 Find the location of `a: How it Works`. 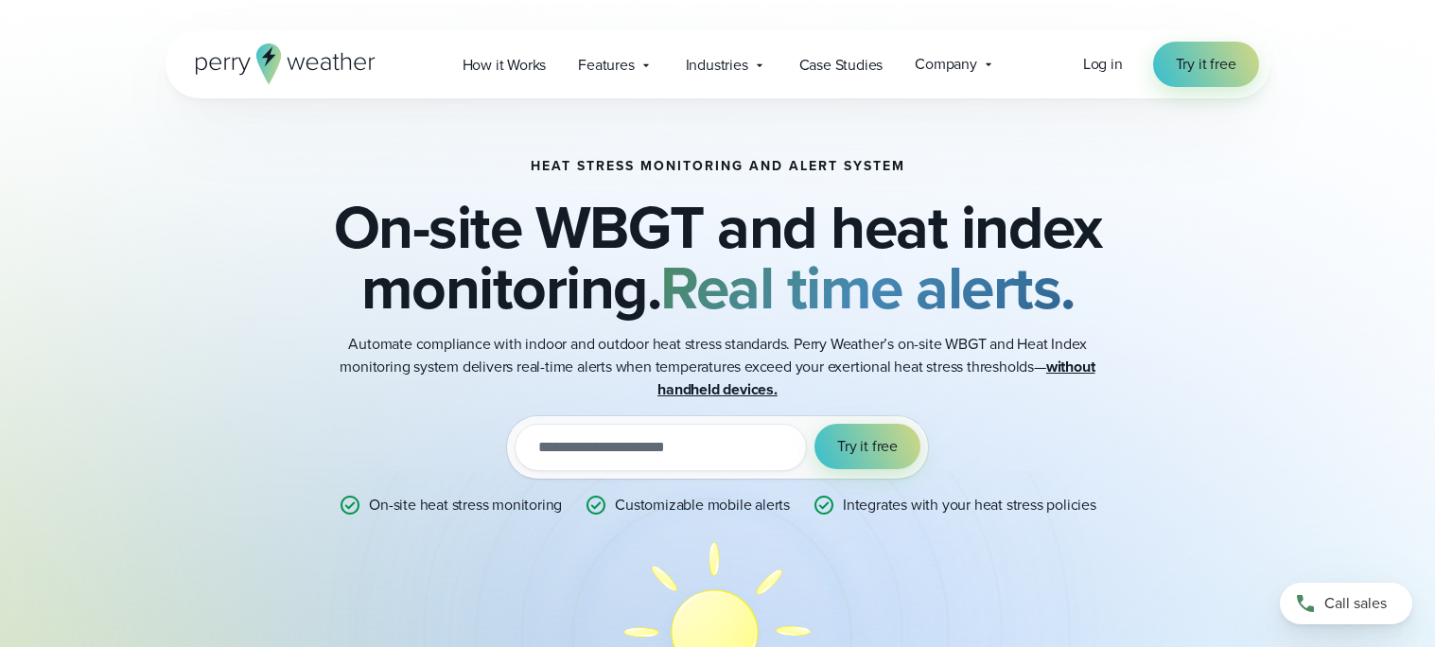

a: How it Works is located at coordinates (504, 64).